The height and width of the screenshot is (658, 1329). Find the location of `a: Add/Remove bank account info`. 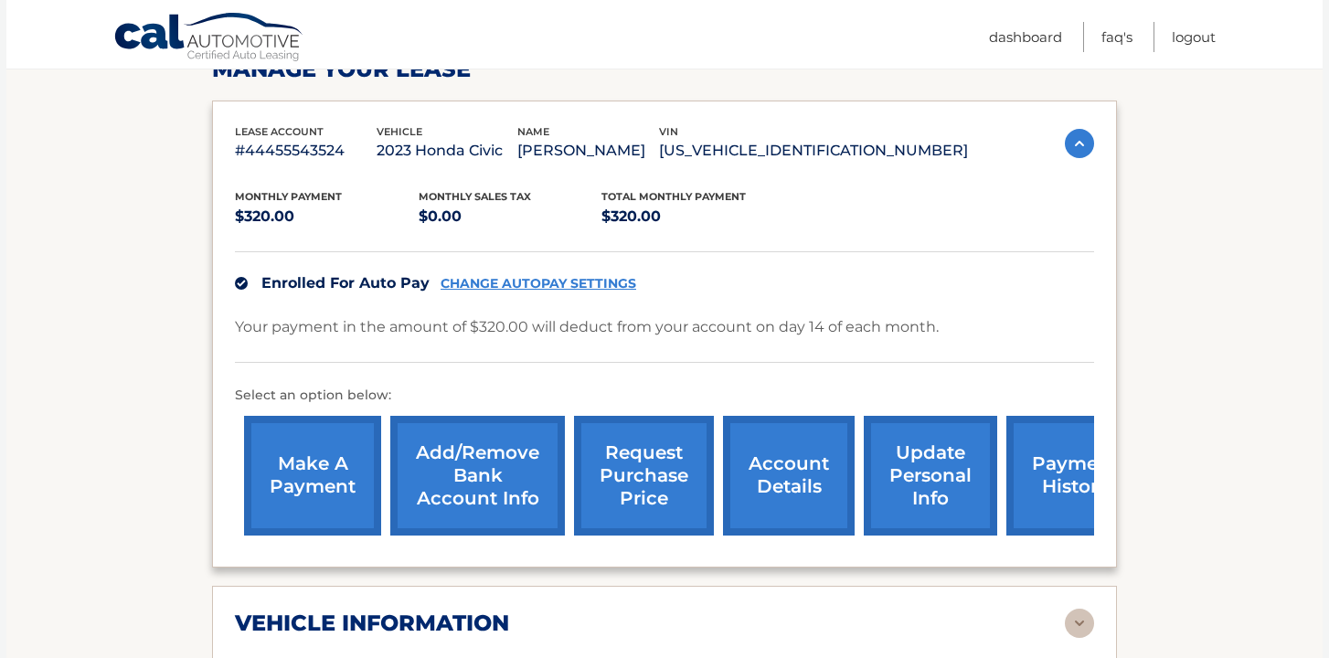

a: Add/Remove bank account info is located at coordinates (477, 475).